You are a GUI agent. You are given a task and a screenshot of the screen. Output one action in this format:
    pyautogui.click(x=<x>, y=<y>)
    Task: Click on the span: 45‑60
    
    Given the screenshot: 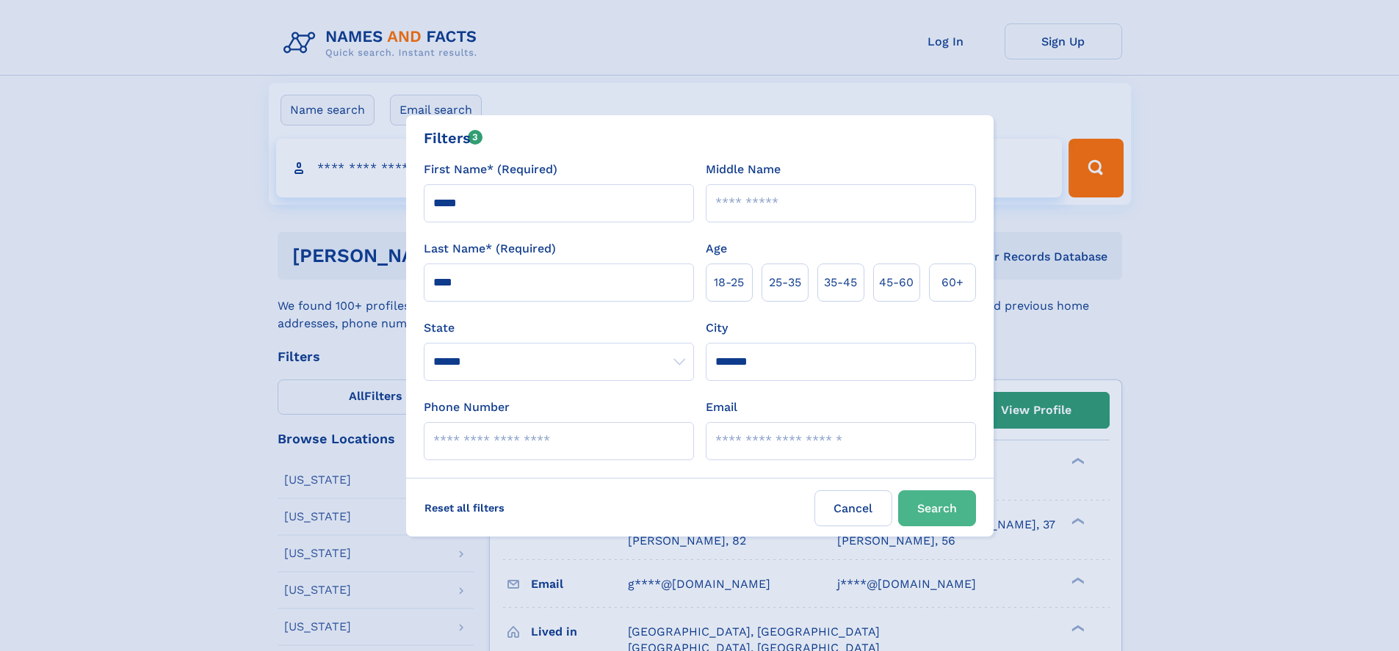 What is the action you would take?
    pyautogui.click(x=896, y=283)
    